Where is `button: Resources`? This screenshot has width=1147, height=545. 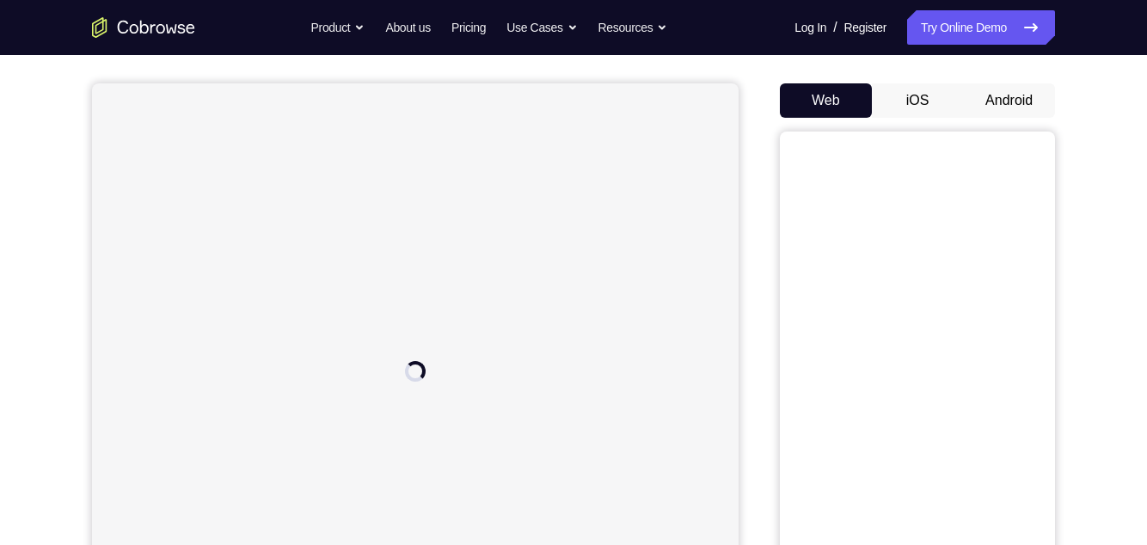
button: Resources is located at coordinates (633, 28).